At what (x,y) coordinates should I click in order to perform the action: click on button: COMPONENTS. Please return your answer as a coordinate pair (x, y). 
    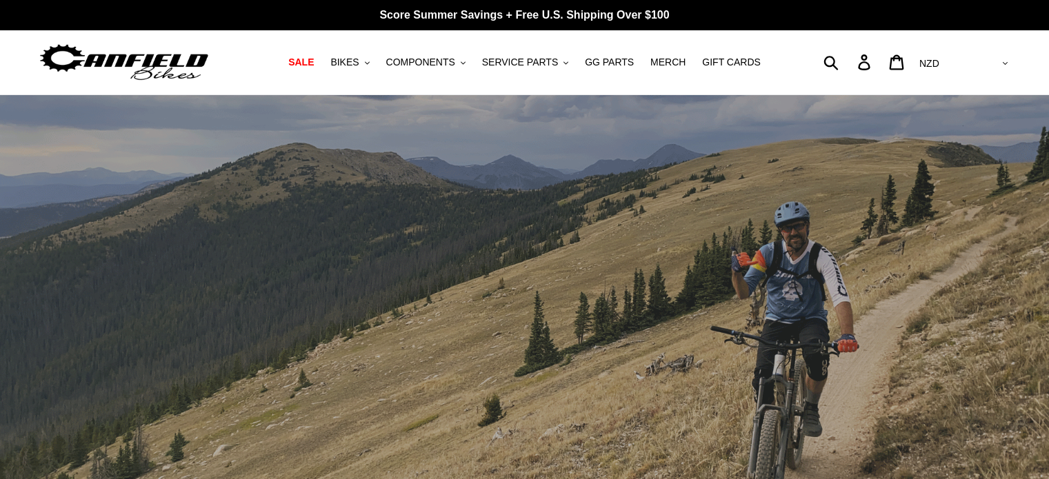
    Looking at the image, I should click on (425, 62).